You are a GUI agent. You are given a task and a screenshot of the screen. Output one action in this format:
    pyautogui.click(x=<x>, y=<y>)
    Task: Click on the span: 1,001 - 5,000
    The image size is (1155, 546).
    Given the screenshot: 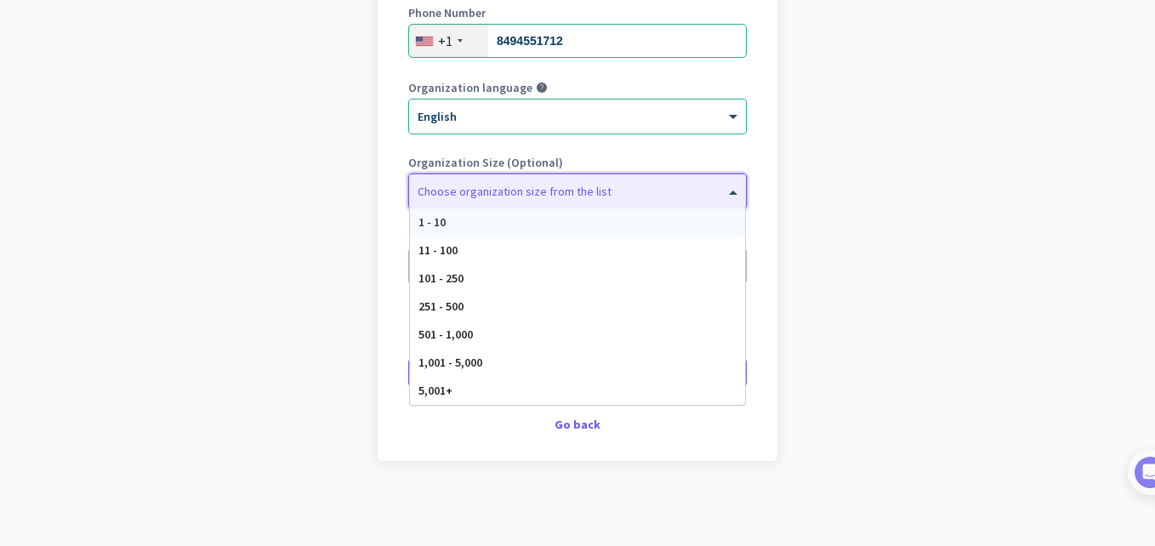 What is the action you would take?
    pyautogui.click(x=450, y=362)
    